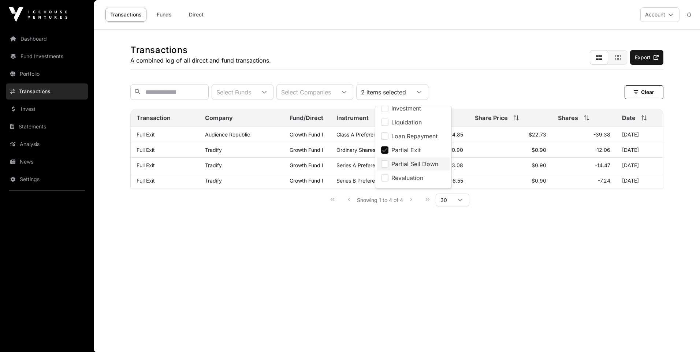 The width and height of the screenshot is (700, 352). I want to click on h1: Transactions, so click(201, 50).